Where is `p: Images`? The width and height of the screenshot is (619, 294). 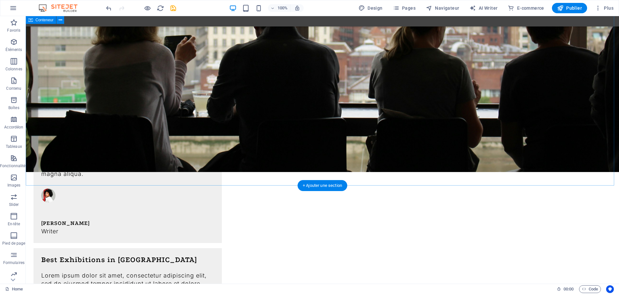
p: Images is located at coordinates (14, 185).